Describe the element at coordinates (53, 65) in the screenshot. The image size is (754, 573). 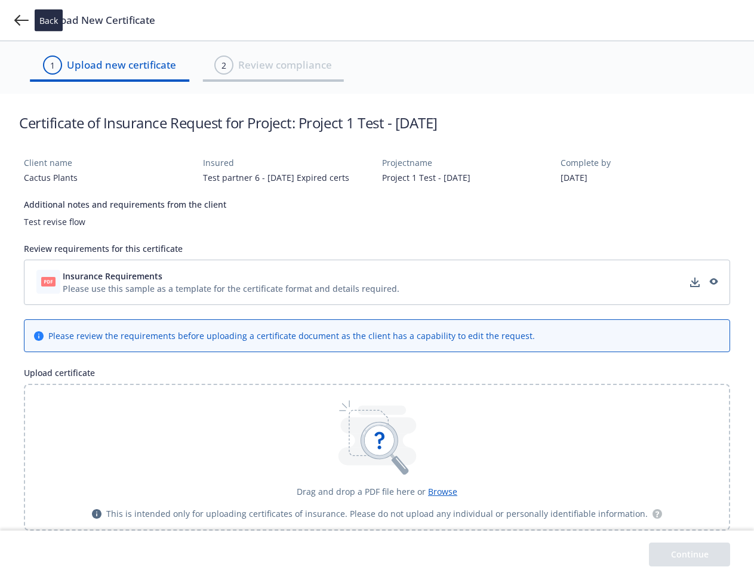
I see `div: 1` at that location.